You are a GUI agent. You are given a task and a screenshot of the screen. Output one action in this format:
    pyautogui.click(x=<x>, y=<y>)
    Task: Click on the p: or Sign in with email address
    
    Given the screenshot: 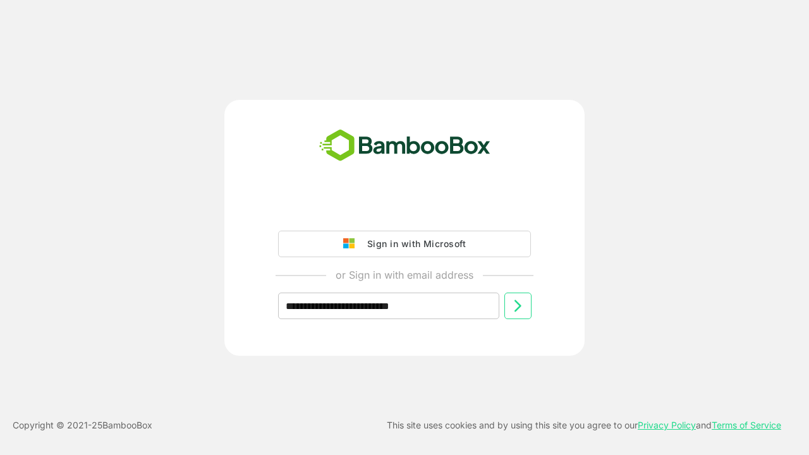 What is the action you would take?
    pyautogui.click(x=405, y=275)
    